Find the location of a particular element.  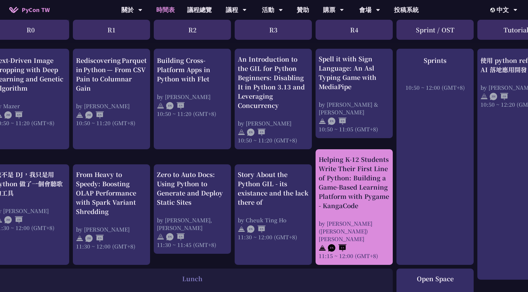

div: An Introduction to the GIL for Python Beginners: Disabling It in Python 3.13 and Leveraging Concu... is located at coordinates (273, 82).